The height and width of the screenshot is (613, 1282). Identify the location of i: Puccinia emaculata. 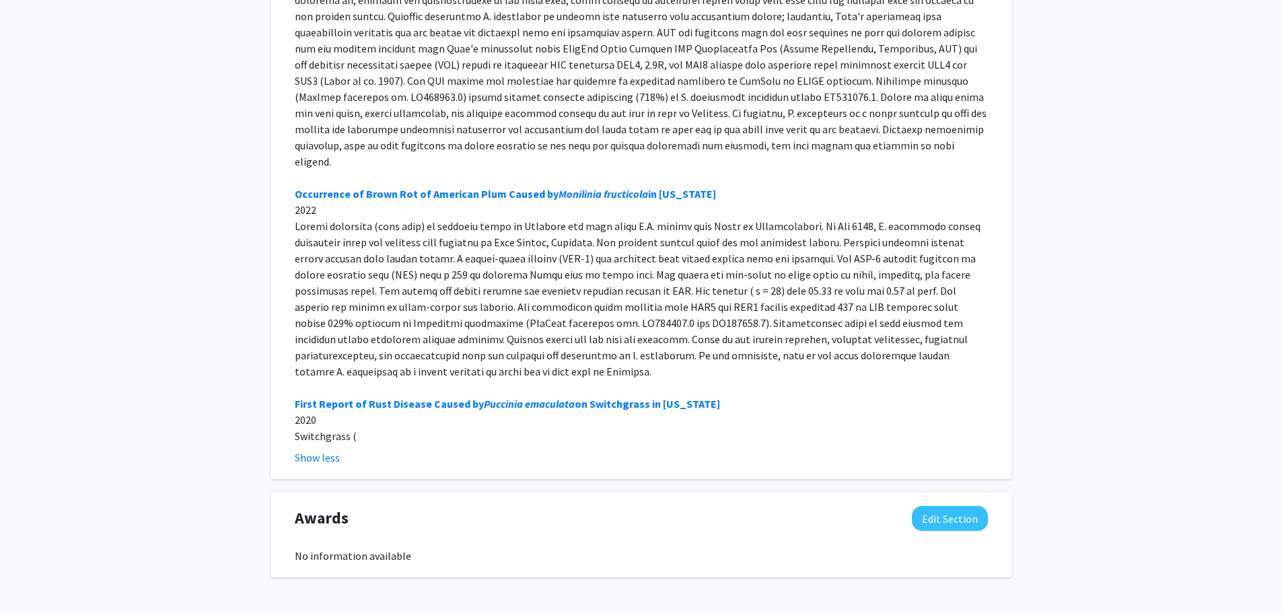
(529, 404).